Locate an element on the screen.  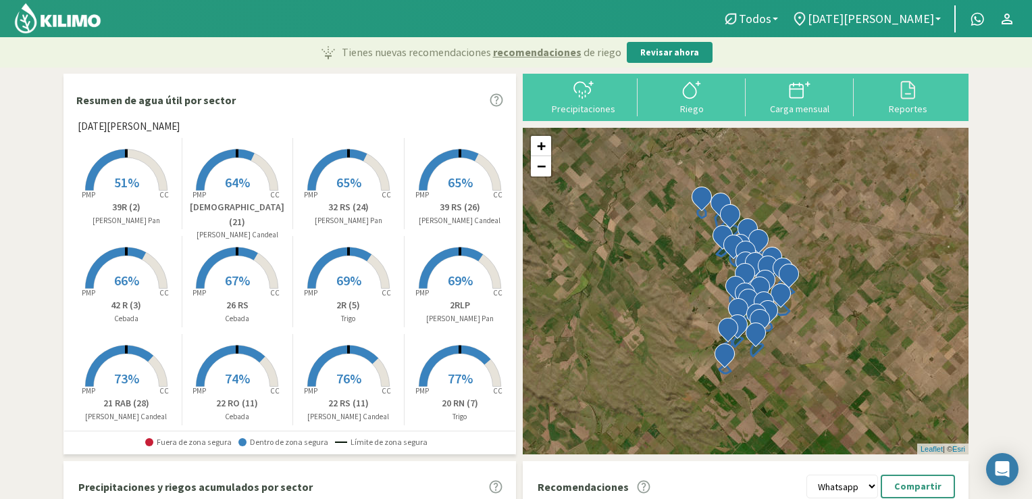
p: 32 RS (24) is located at coordinates (349, 207).